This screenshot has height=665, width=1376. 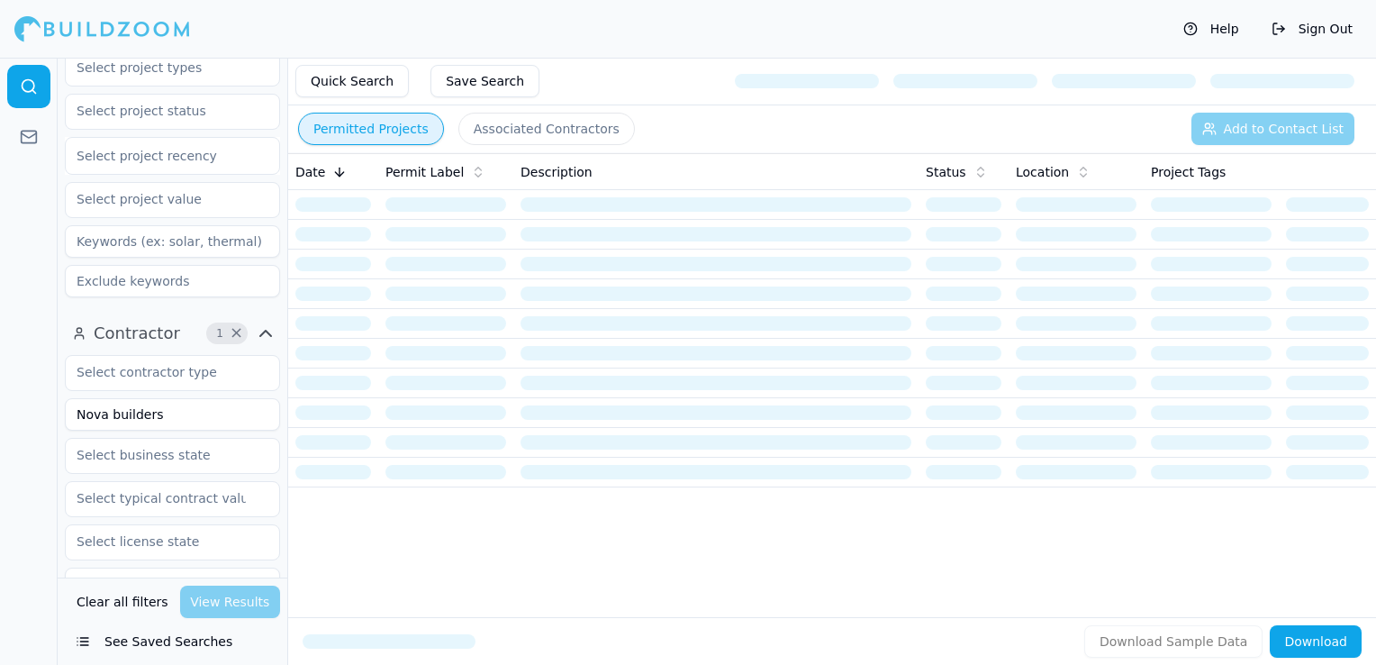 What do you see at coordinates (310, 172) in the screenshot?
I see `span: Date` at bounding box center [310, 172].